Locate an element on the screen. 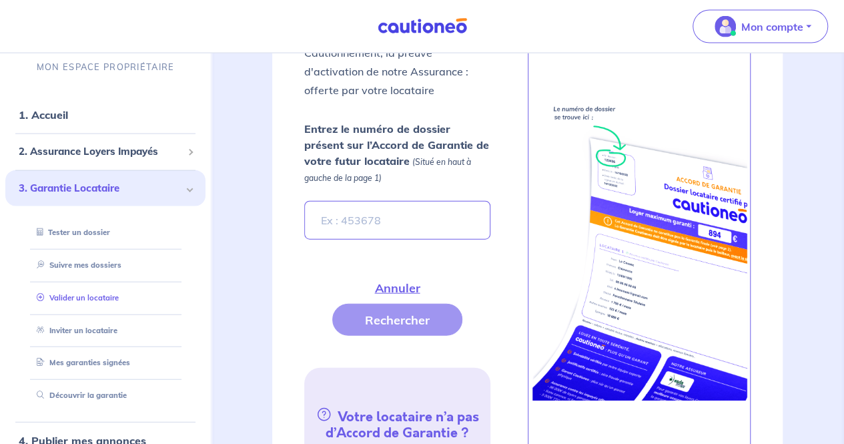 The height and width of the screenshot is (444, 844). img: illu_account_valid_menu.svg is located at coordinates (726, 27).